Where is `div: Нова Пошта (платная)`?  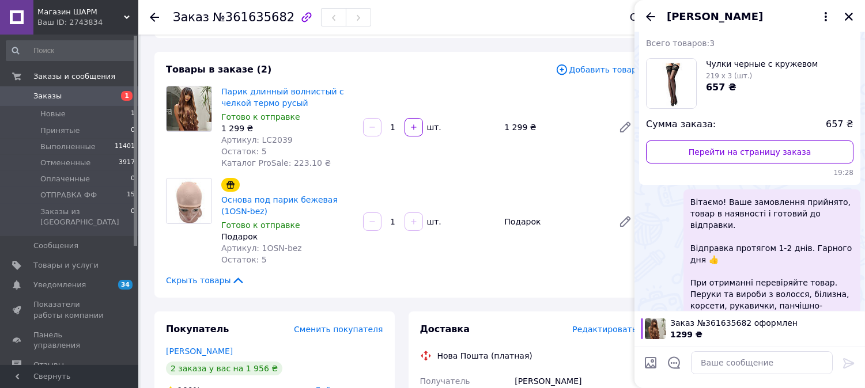 div: Нова Пошта (платная) is located at coordinates (484, 356).